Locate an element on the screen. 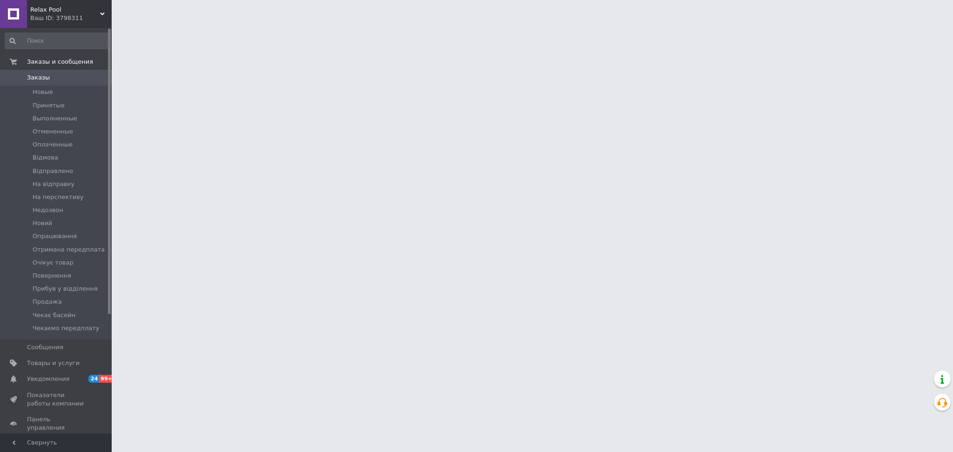 This screenshot has height=452, width=953. span: На перспективу is located at coordinates (58, 197).